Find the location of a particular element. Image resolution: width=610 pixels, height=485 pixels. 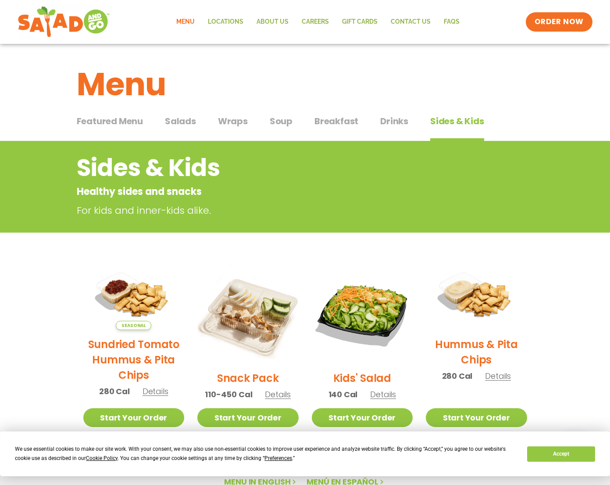

span: Wraps is located at coordinates (233, 121).